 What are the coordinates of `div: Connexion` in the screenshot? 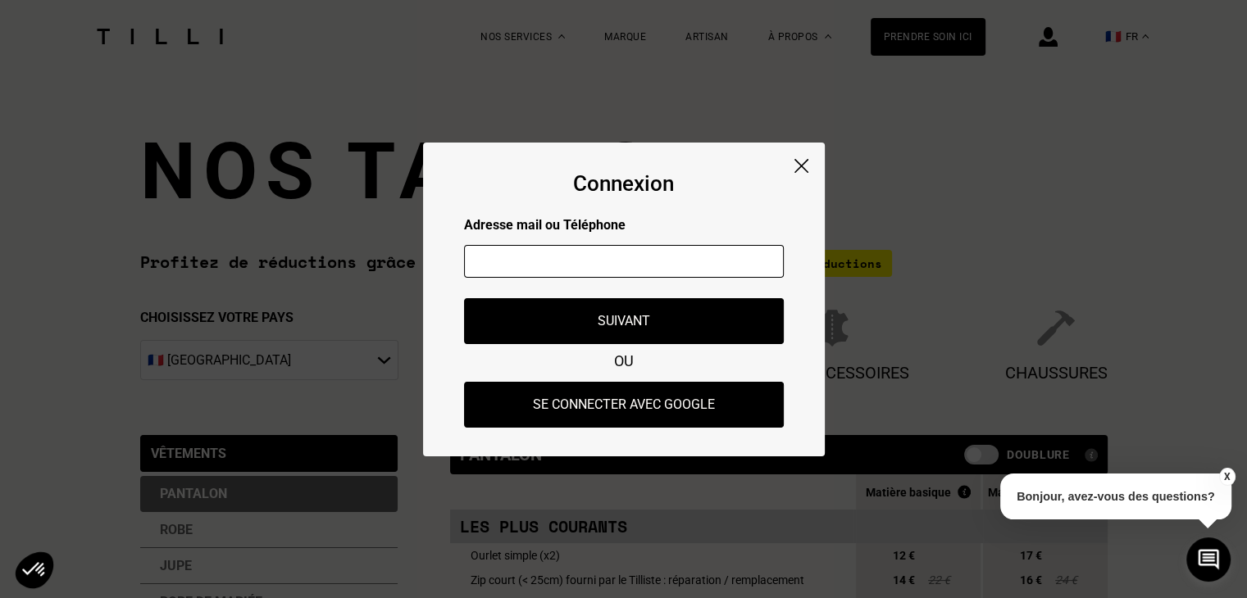 It's located at (623, 184).